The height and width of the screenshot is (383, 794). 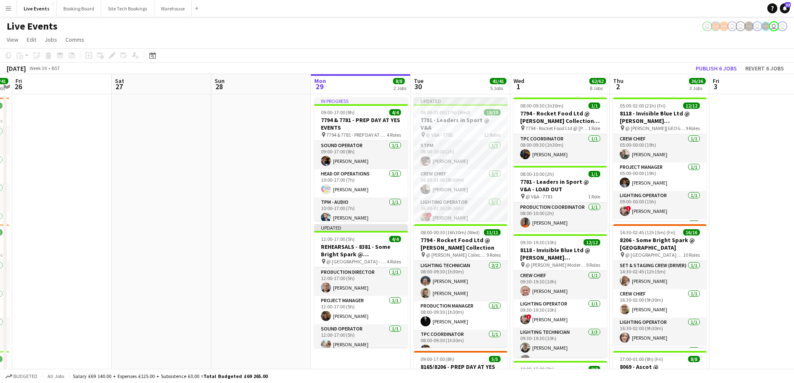 I want to click on h3: 8165/8206 - PREP DAY AT YES EVENTS, so click(x=461, y=371).